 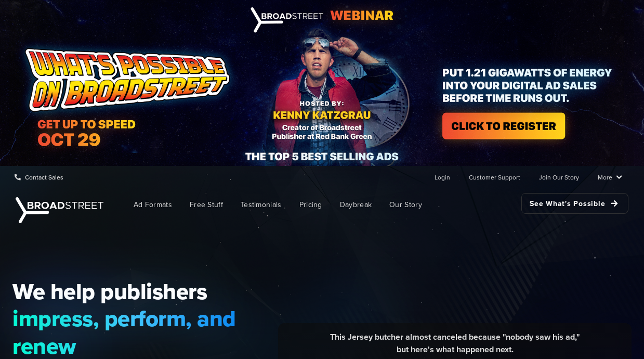 What do you see at coordinates (356, 204) in the screenshot?
I see `a: Daybreak` at bounding box center [356, 204].